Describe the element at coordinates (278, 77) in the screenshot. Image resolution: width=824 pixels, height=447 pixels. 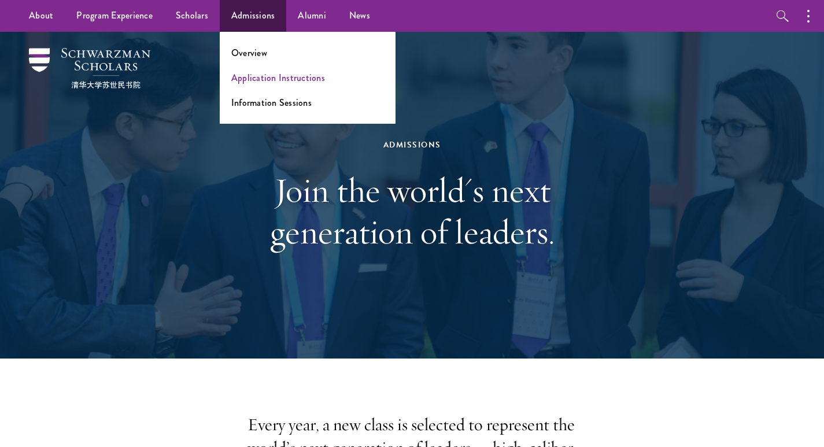
I see `a: Application Instructions` at that location.